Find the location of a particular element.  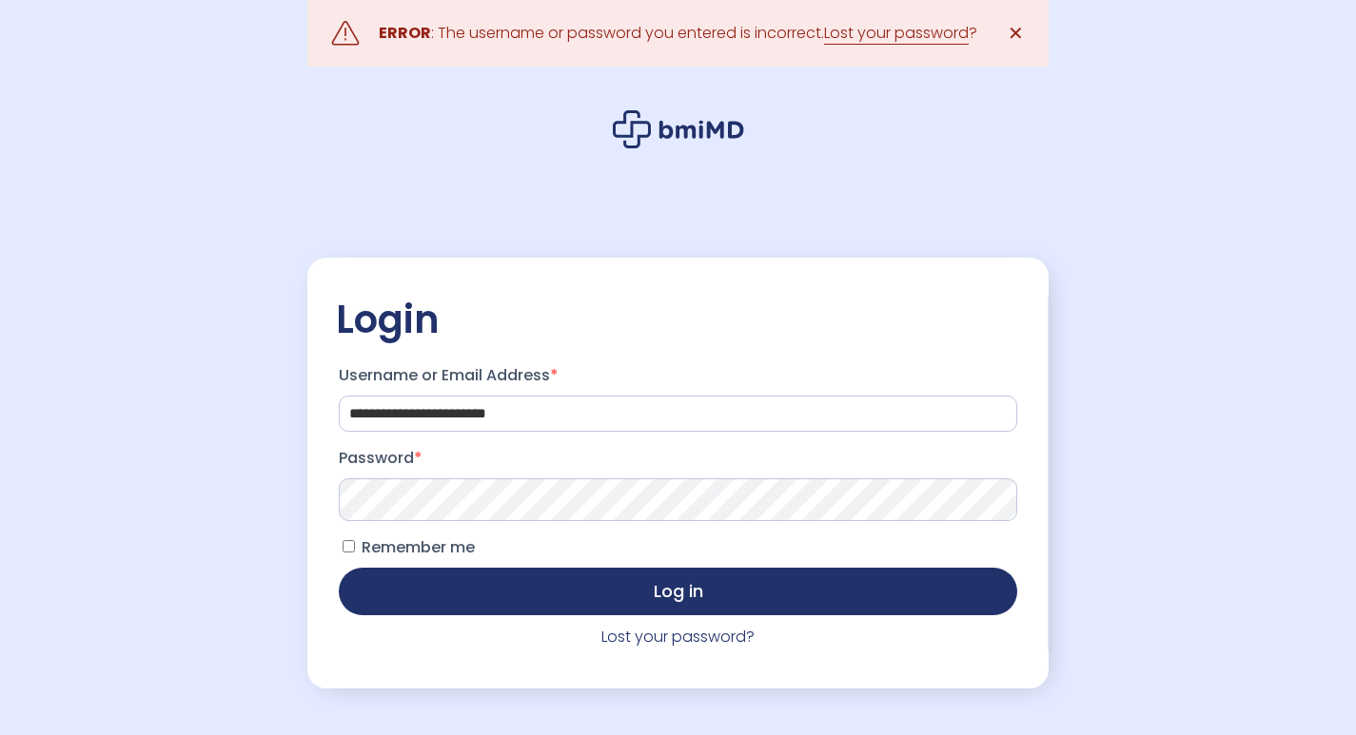

button: Log in is located at coordinates (677, 592).